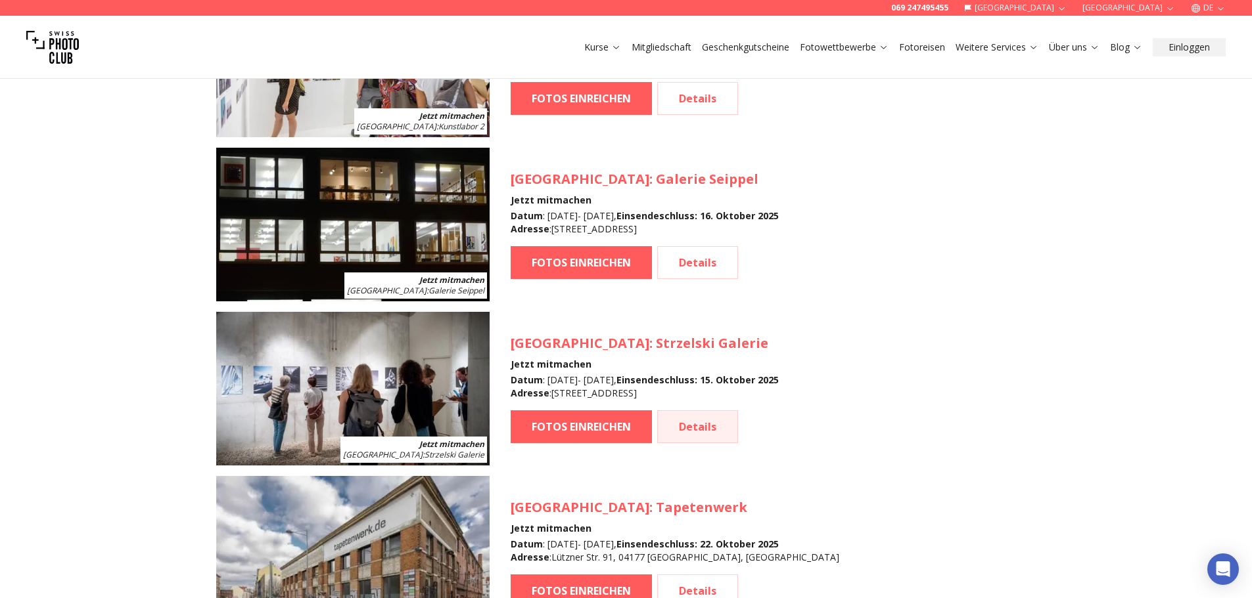 The image size is (1252, 598). Describe the element at coordinates (661, 47) in the screenshot. I see `a: Mitgliedschaft` at that location.